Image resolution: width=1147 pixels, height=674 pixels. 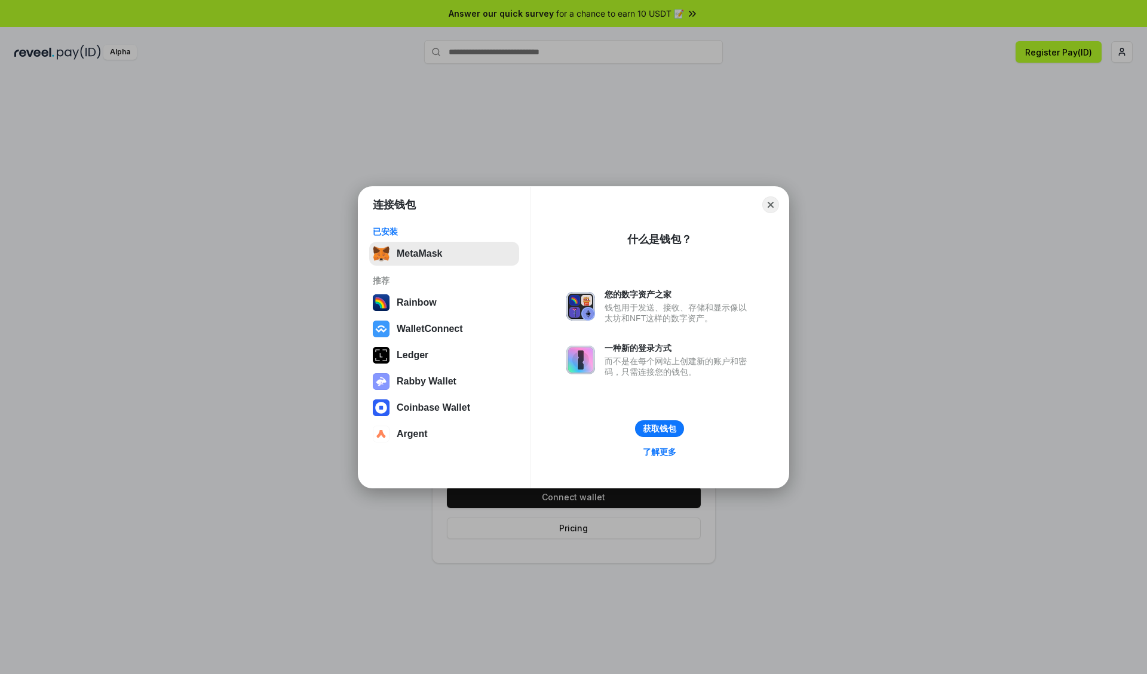 I want to click on div: Argent, so click(x=412, y=434).